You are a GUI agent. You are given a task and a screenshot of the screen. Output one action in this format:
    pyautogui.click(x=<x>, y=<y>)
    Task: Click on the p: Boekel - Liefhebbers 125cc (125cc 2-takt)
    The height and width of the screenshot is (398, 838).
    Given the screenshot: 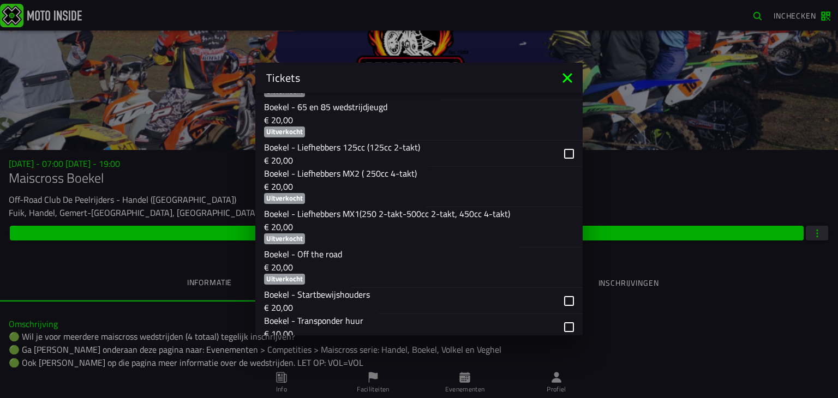 What is the action you would take?
    pyautogui.click(x=342, y=147)
    